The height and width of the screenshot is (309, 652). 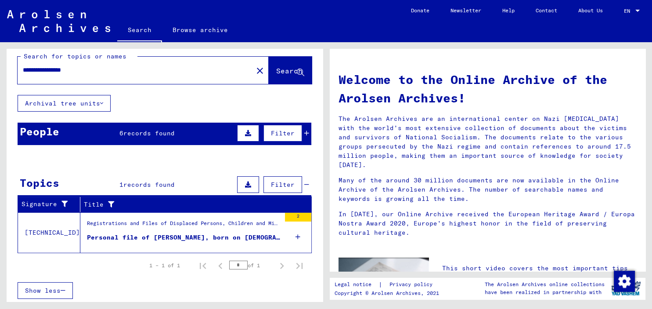 I want to click on button: Previous page, so click(x=221, y=265).